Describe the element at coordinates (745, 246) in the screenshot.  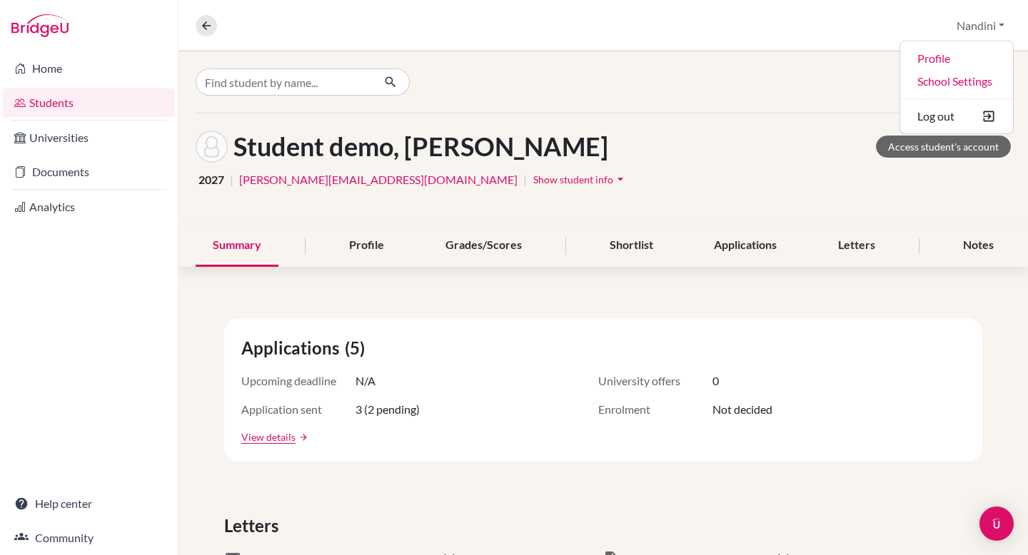
I see `div: Applications` at that location.